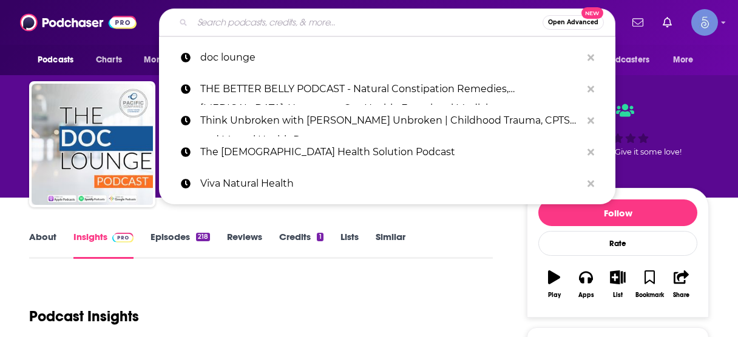 This screenshot has width=738, height=337. Describe the element at coordinates (391, 184) in the screenshot. I see `p: Viva Natural Health` at that location.